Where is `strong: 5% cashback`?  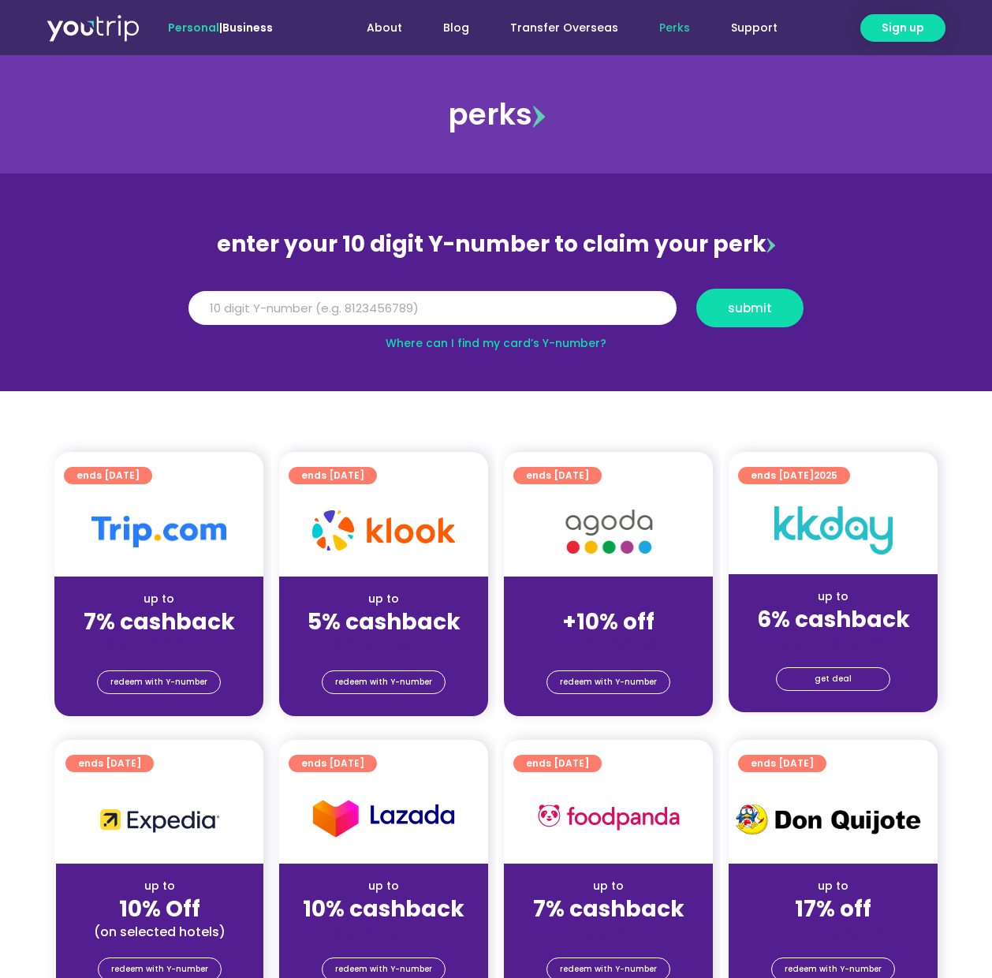 strong: 5% cashback is located at coordinates (384, 622).